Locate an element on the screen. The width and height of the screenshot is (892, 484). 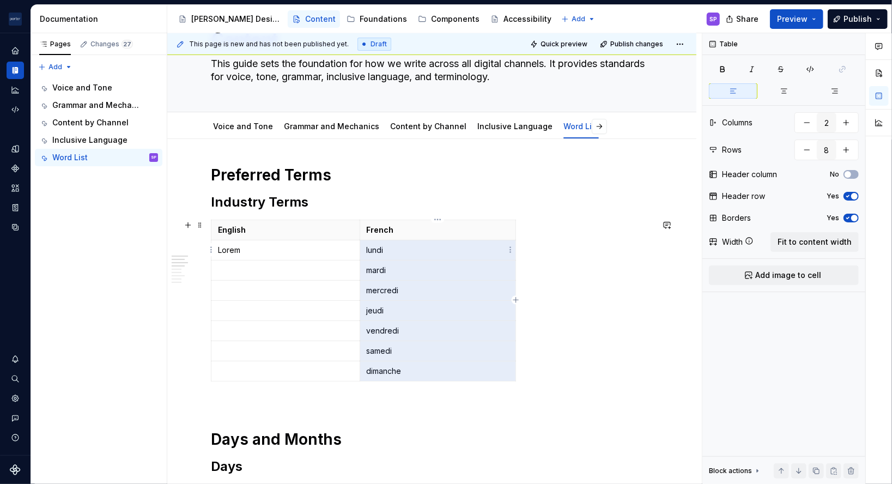
div: Search ⌘K is located at coordinates (15, 379).